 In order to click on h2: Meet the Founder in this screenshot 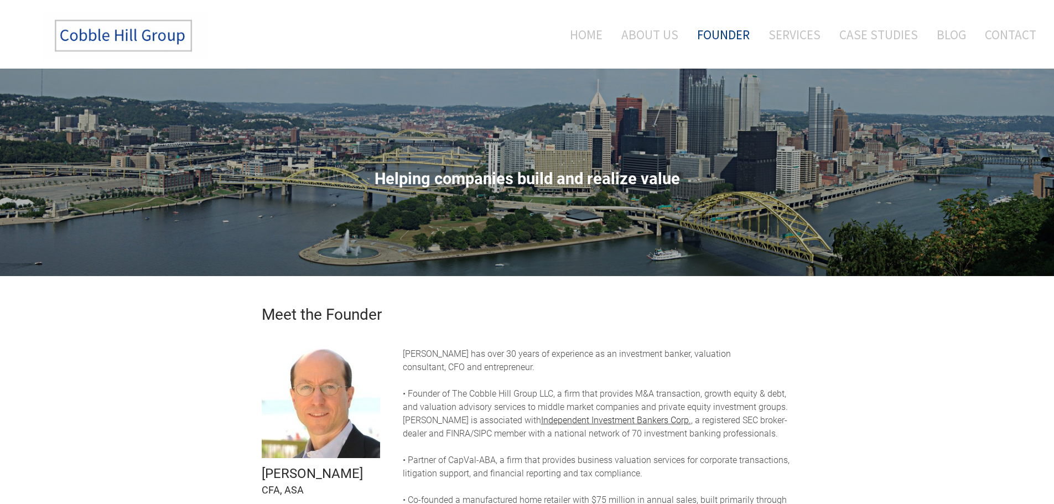, I will do `click(527, 315)`.